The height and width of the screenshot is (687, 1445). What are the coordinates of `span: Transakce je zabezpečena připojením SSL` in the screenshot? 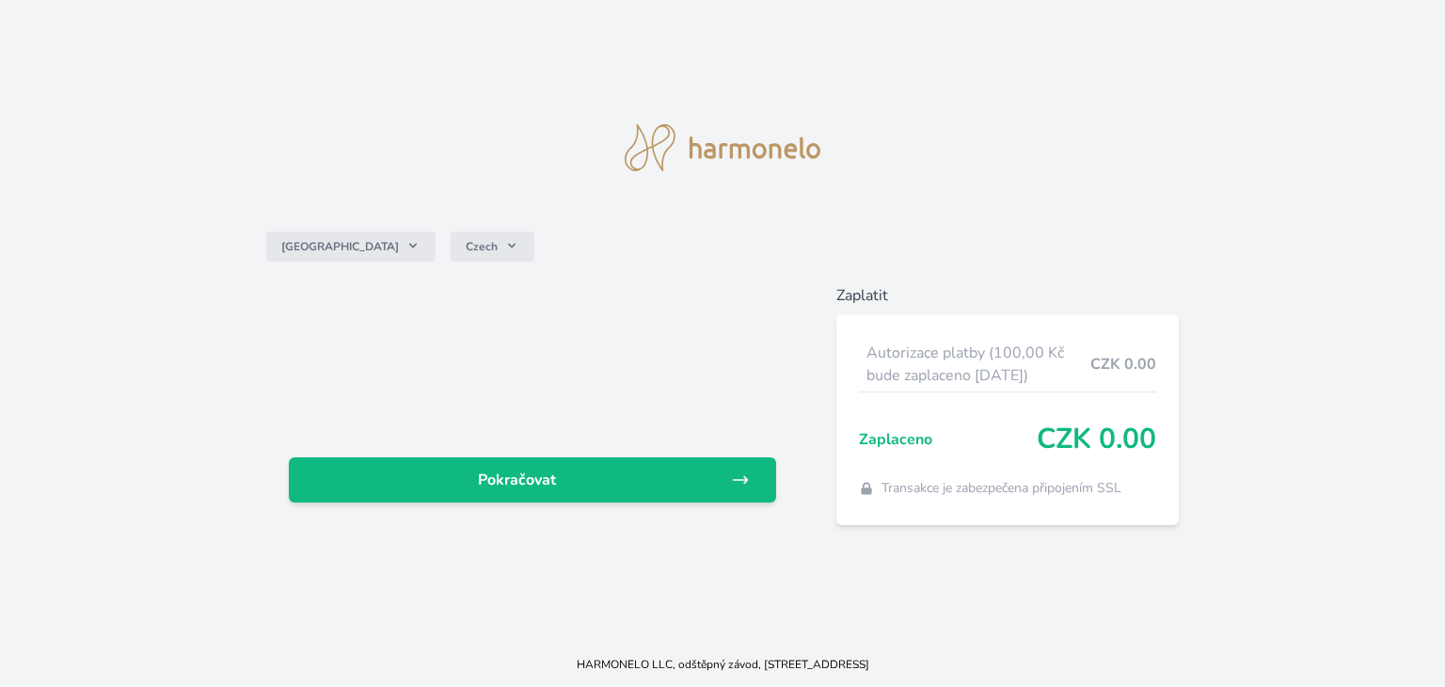 It's located at (1001, 488).